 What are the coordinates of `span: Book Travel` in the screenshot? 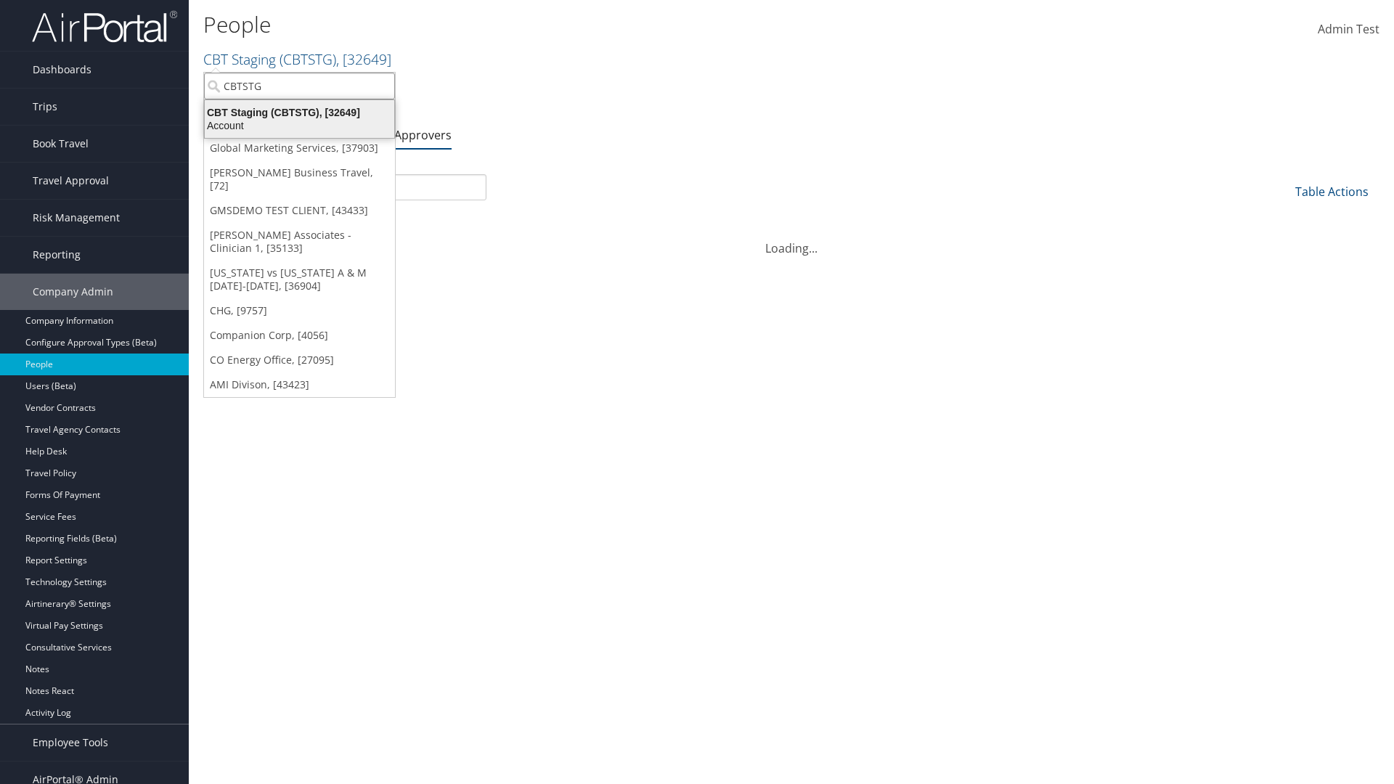 It's located at (60, 144).